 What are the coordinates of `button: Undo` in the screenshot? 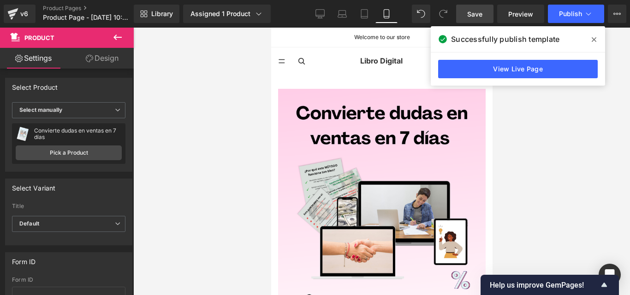 It's located at (421, 14).